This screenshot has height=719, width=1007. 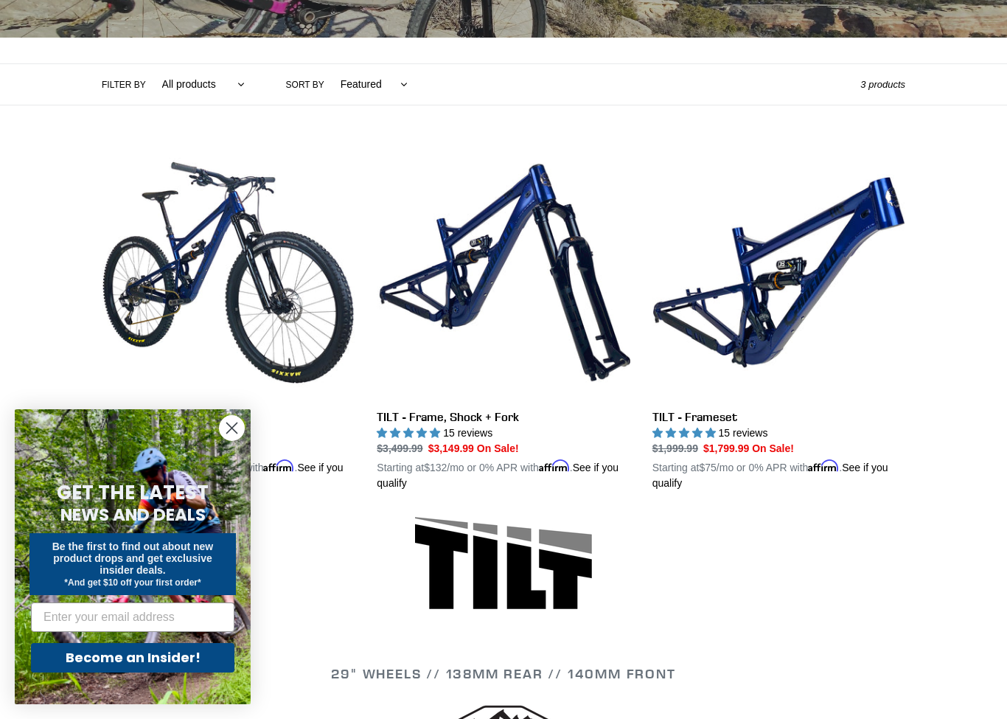 I want to click on span: 3 products, so click(x=883, y=84).